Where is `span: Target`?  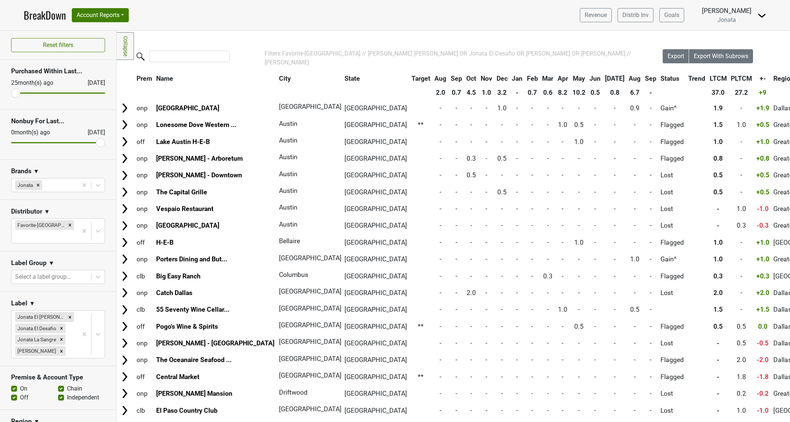
span: Target is located at coordinates (421, 78).